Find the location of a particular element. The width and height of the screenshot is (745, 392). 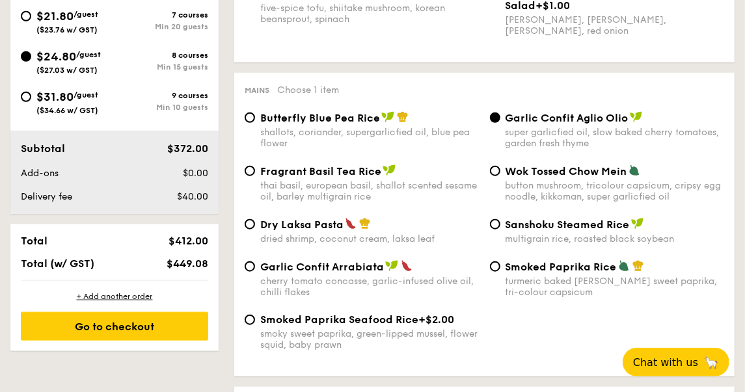

span: Wok Tossed Chow Mein is located at coordinates (566, 171).